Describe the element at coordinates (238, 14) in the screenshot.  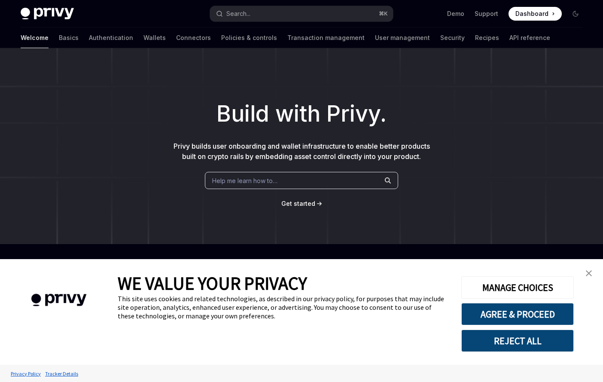
I see `div: Search...` at that location.